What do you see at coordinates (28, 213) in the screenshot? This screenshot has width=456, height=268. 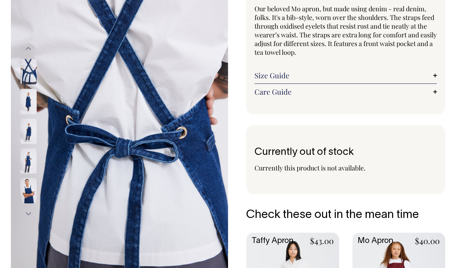 I see `button: Next` at bounding box center [28, 213].